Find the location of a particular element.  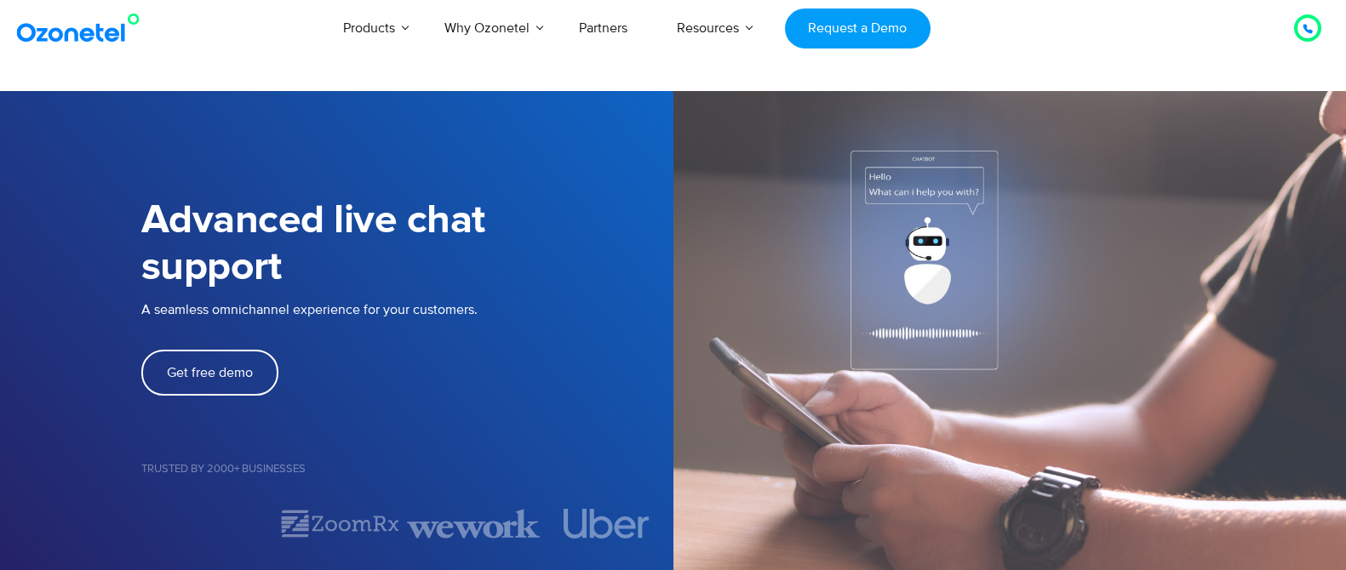

img: uber.svg is located at coordinates (607, 524).